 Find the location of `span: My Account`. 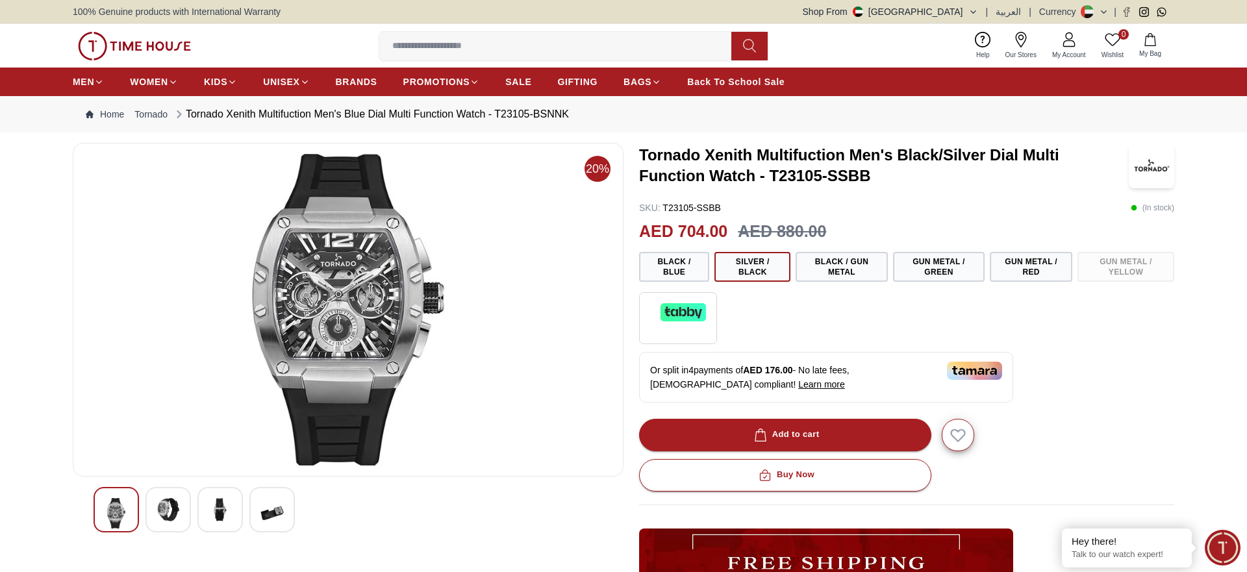

span: My Account is located at coordinates (1069, 55).